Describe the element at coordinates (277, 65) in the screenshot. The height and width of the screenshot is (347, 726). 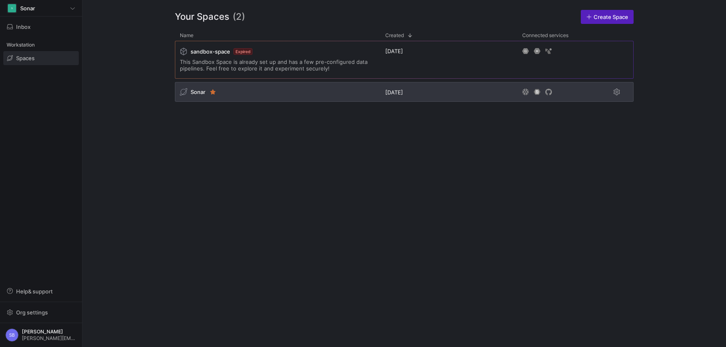
I see `span: This Sandbox Space is already set up and has a few pre-configured data pipelines. Feel free to ex...` at that location.